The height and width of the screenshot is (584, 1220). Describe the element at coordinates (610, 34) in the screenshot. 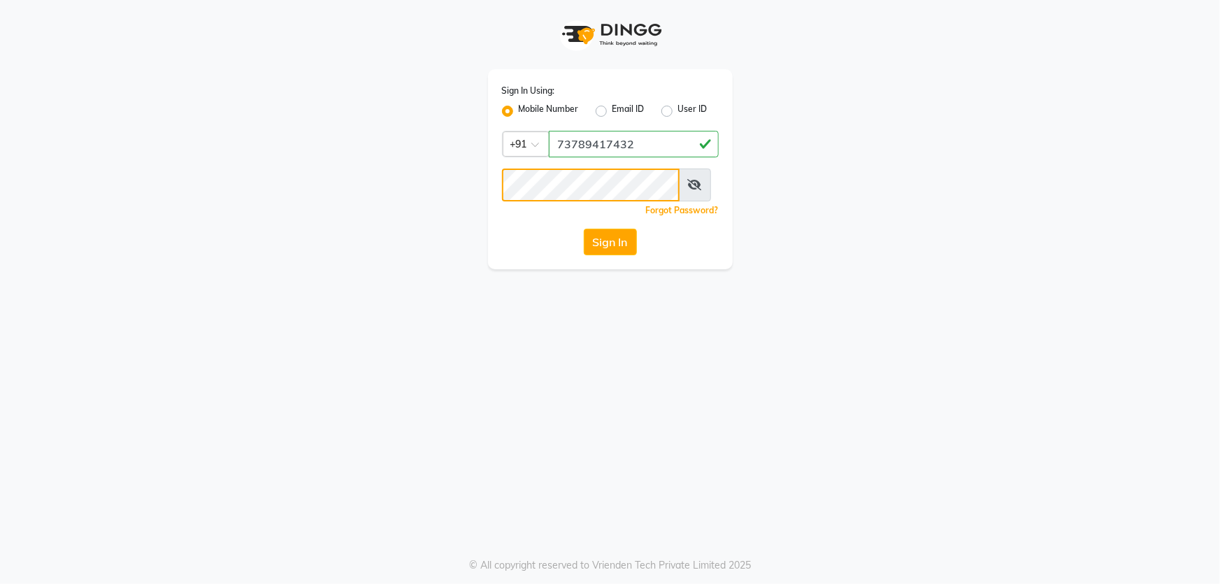

I see `img: logo1.svg` at that location.